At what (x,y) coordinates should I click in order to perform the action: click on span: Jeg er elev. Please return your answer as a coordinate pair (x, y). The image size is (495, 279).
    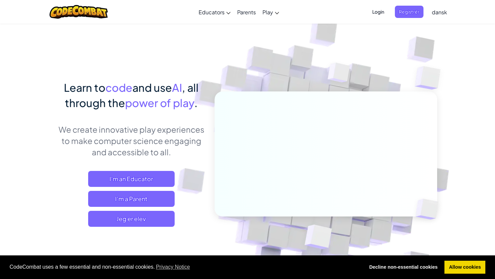
    Looking at the image, I should click on (131, 219).